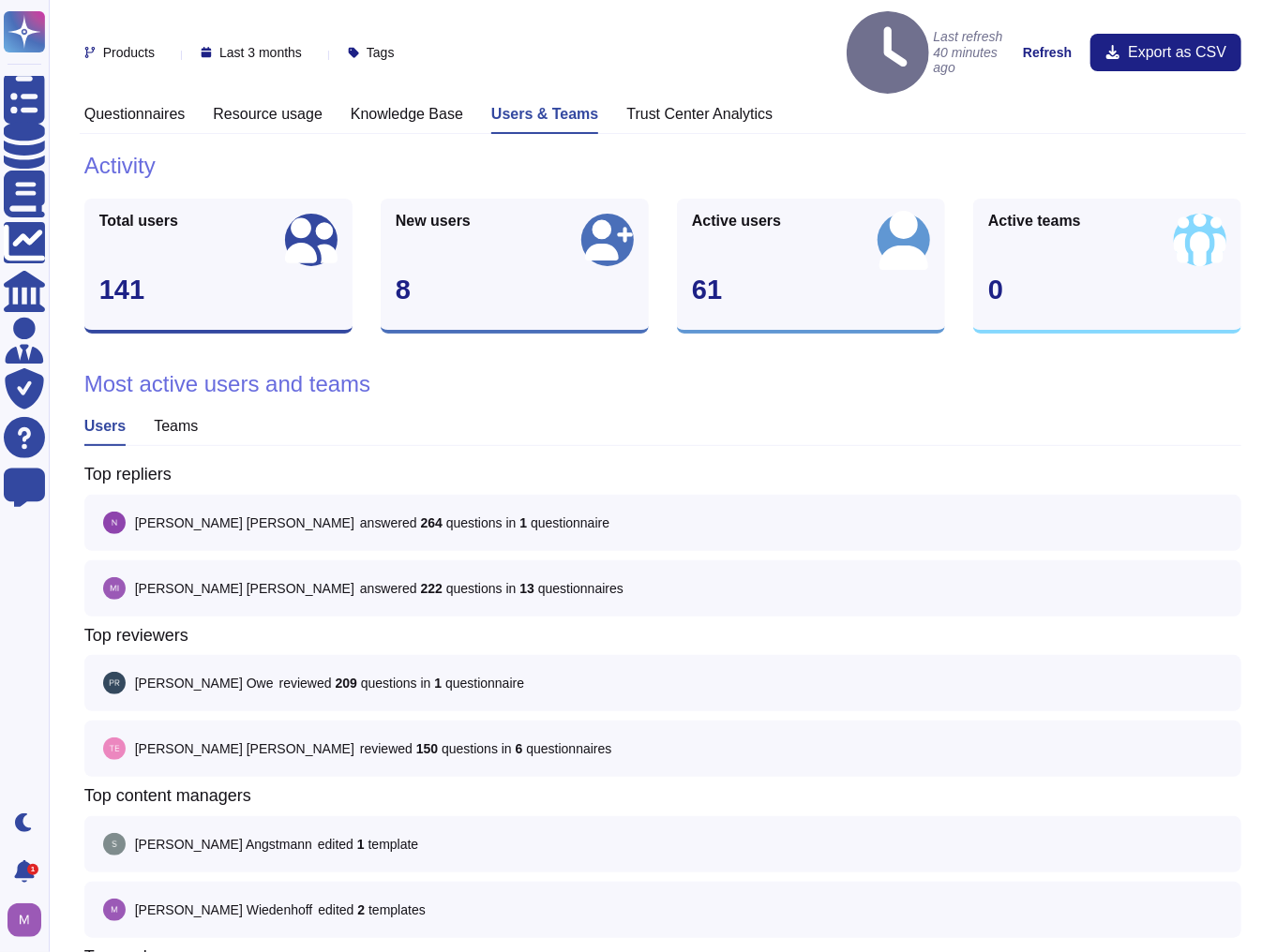  Describe the element at coordinates (33, 870) in the screenshot. I see `div: 1` at that location.